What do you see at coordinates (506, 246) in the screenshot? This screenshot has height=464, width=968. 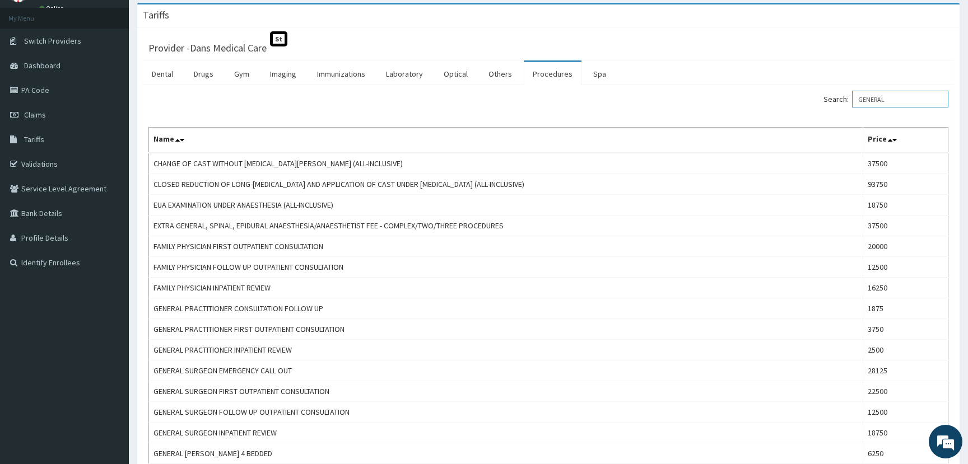 I see `td: FAMILY PHYSICIAN FIRST OUTPATIENT CONSULTATION` at bounding box center [506, 246].